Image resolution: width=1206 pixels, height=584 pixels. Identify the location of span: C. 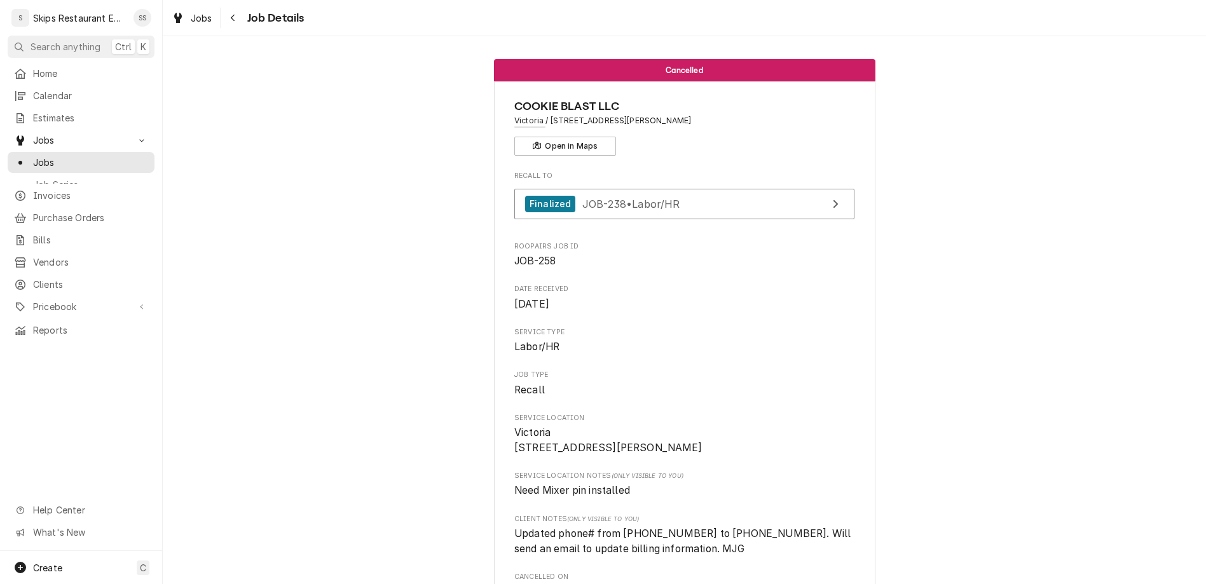
(143, 568).